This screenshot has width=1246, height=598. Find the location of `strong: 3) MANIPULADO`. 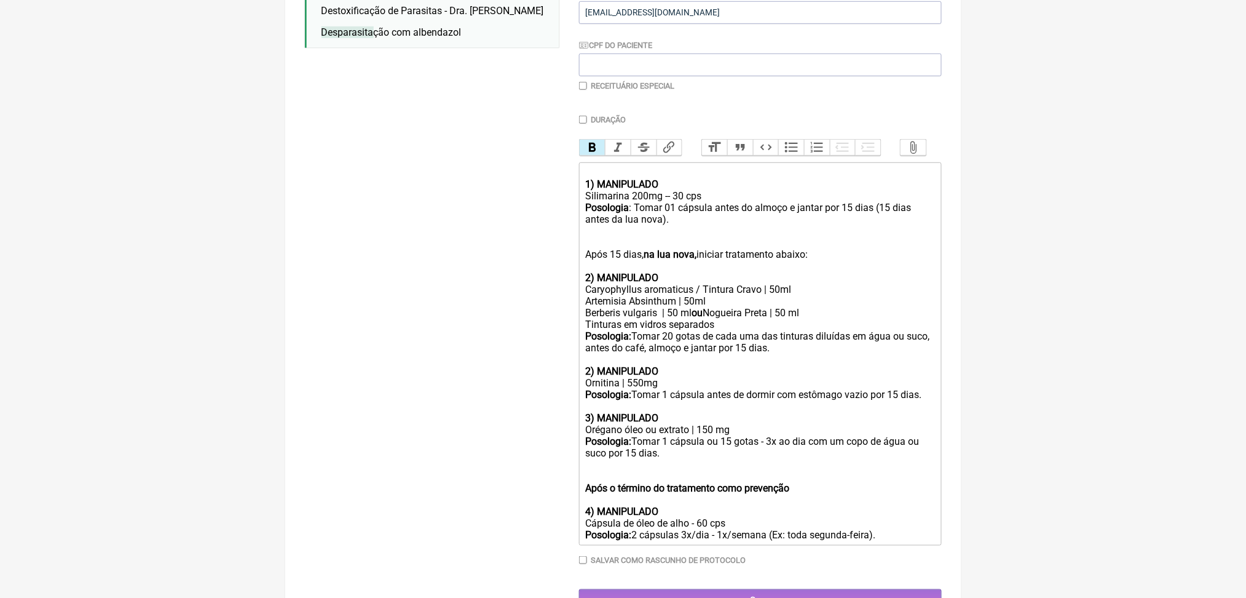

strong: 3) MANIPULADO is located at coordinates (622, 417).